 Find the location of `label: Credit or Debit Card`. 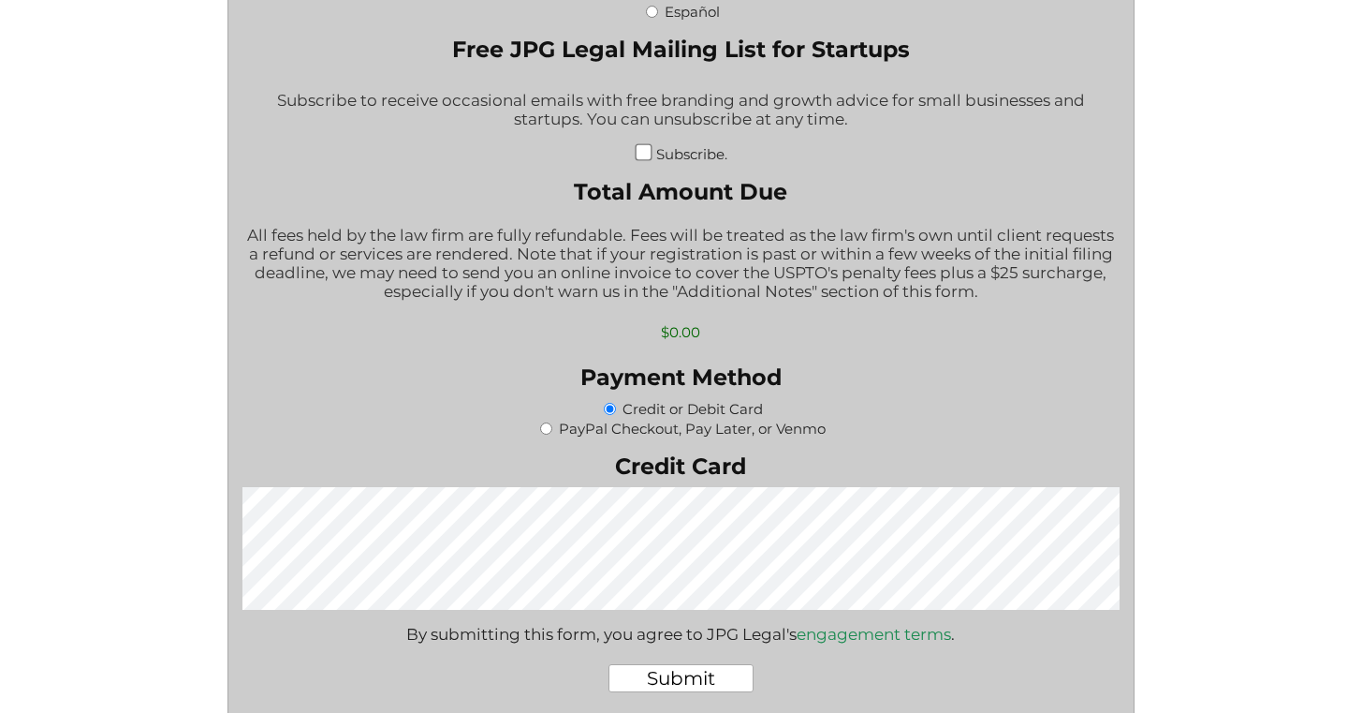

label: Credit or Debit Card is located at coordinates (693, 408).